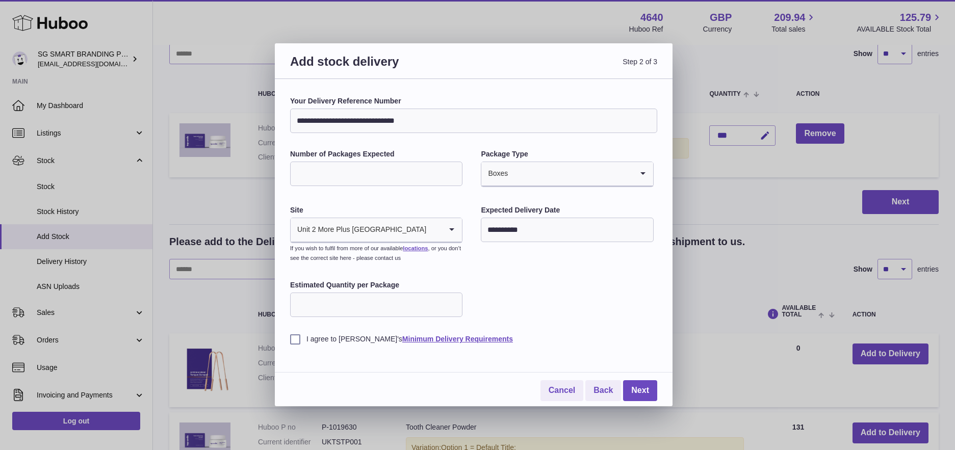 This screenshot has height=450, width=955. Describe the element at coordinates (474, 101) in the screenshot. I see `label: Your Delivery Reference Number` at that location.